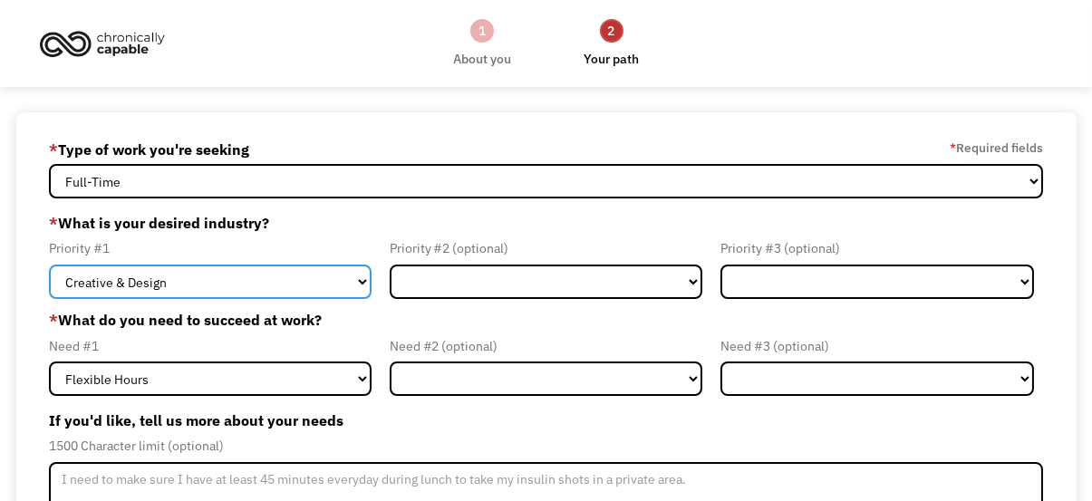  I want to click on div: About you, so click(482, 59).